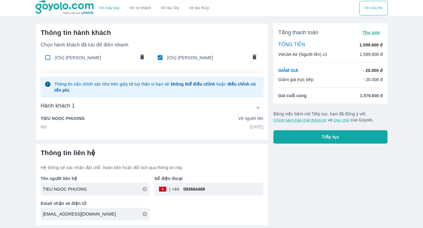 Image resolution: width=423 pixels, height=228 pixels. I want to click on b: Số điện thoại, so click(168, 178).